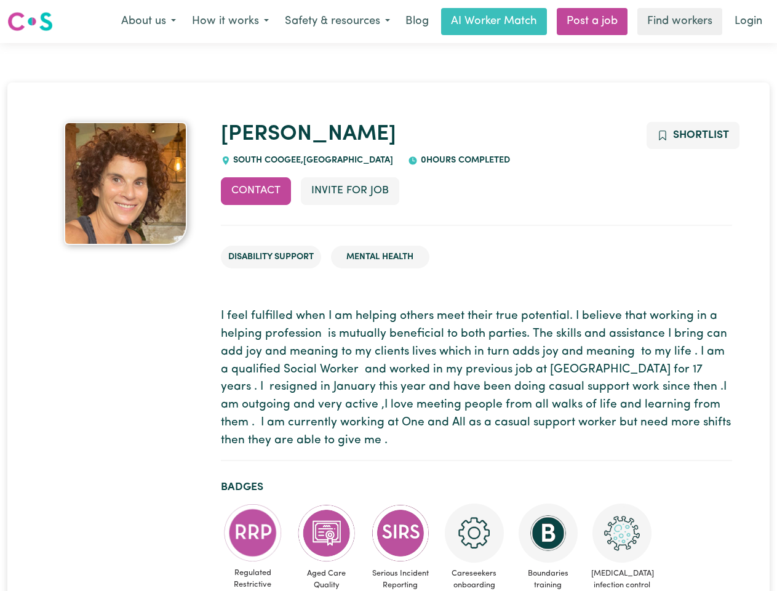 This screenshot has height=591, width=777. Describe the element at coordinates (680, 22) in the screenshot. I see `a: Find workers` at that location.